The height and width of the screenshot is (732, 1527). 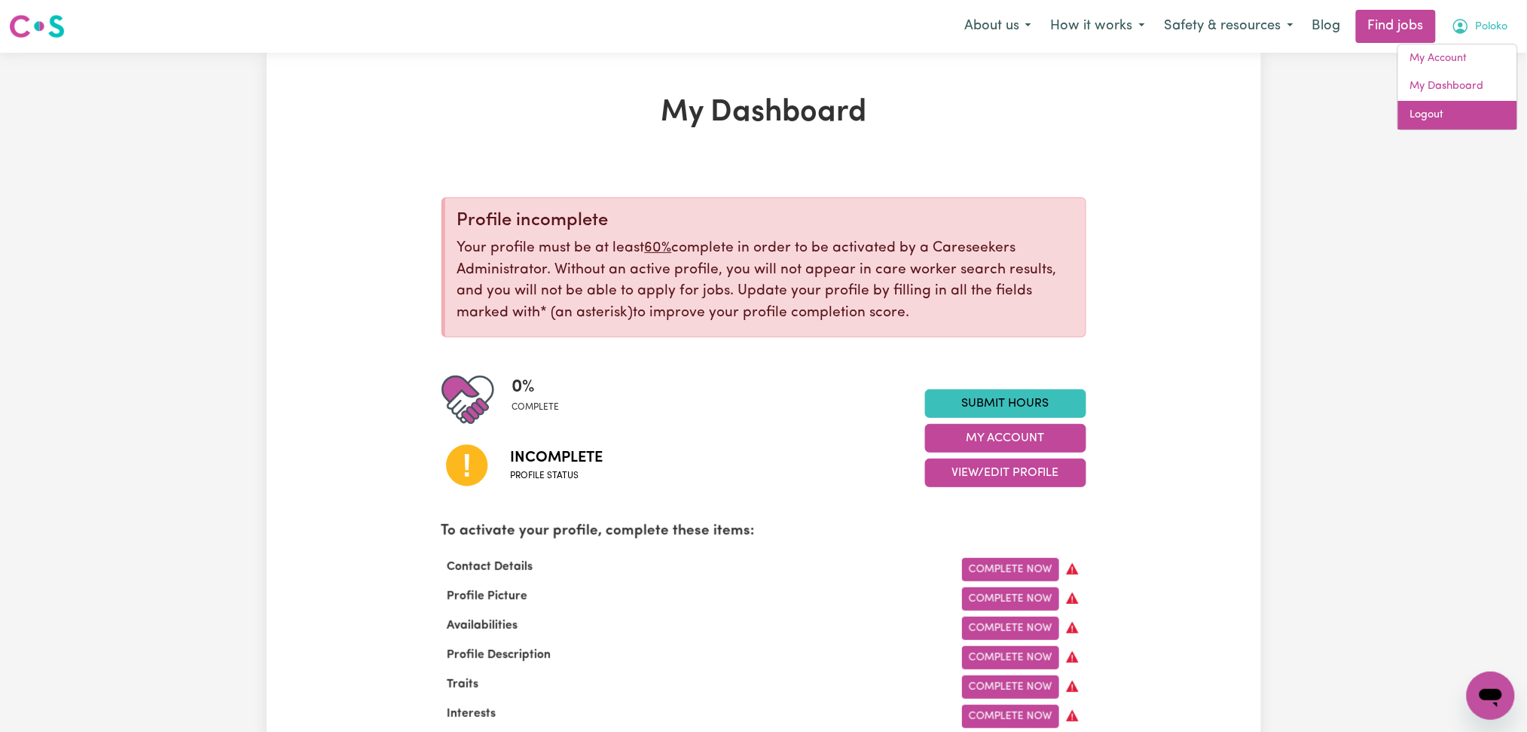 I want to click on div: Profile completeness: 0%, so click(x=542, y=400).